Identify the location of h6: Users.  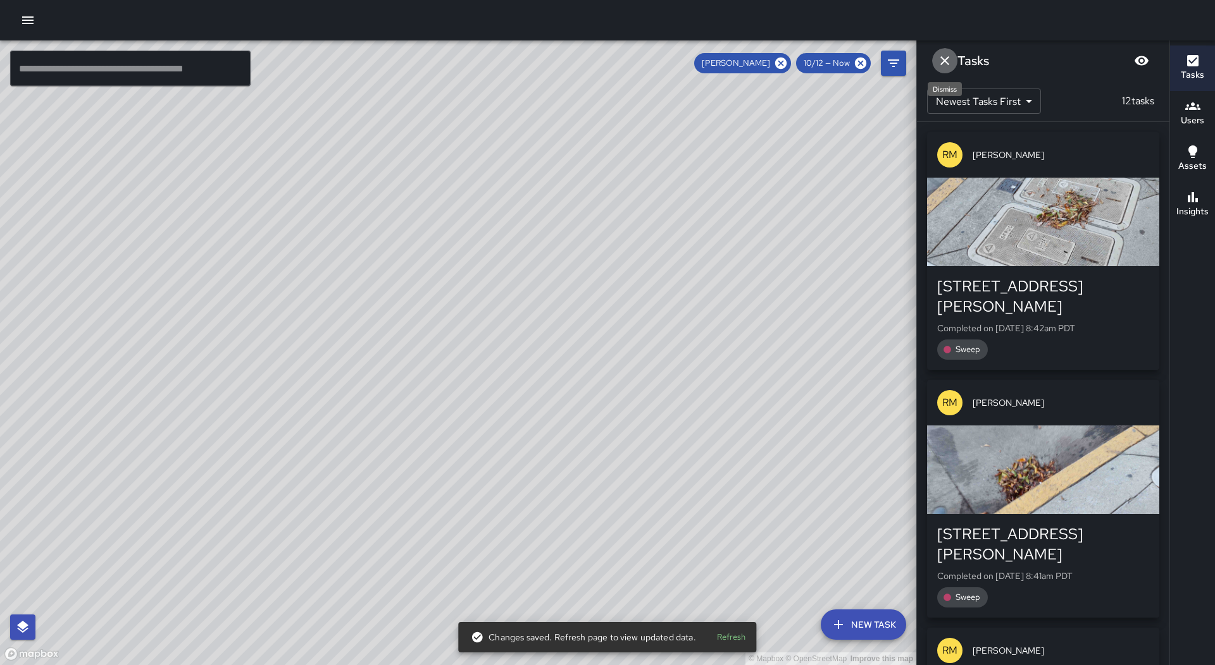
(1192, 121).